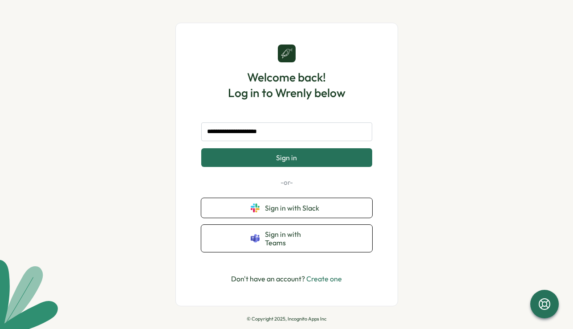 Image resolution: width=573 pixels, height=329 pixels. I want to click on span: Sign in, so click(286, 158).